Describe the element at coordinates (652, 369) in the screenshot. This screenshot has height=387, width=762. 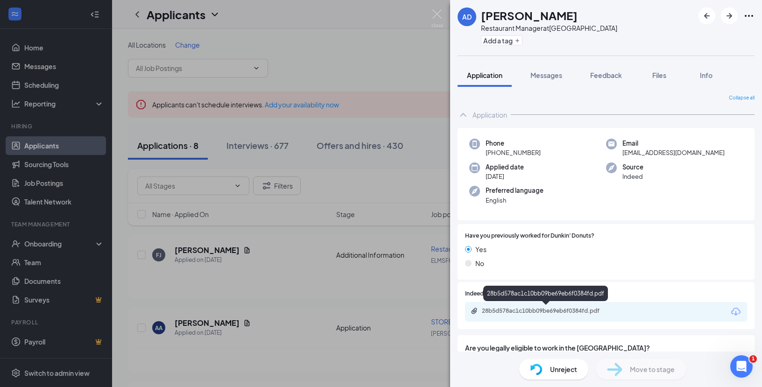
I see `span: Move to stage` at that location.